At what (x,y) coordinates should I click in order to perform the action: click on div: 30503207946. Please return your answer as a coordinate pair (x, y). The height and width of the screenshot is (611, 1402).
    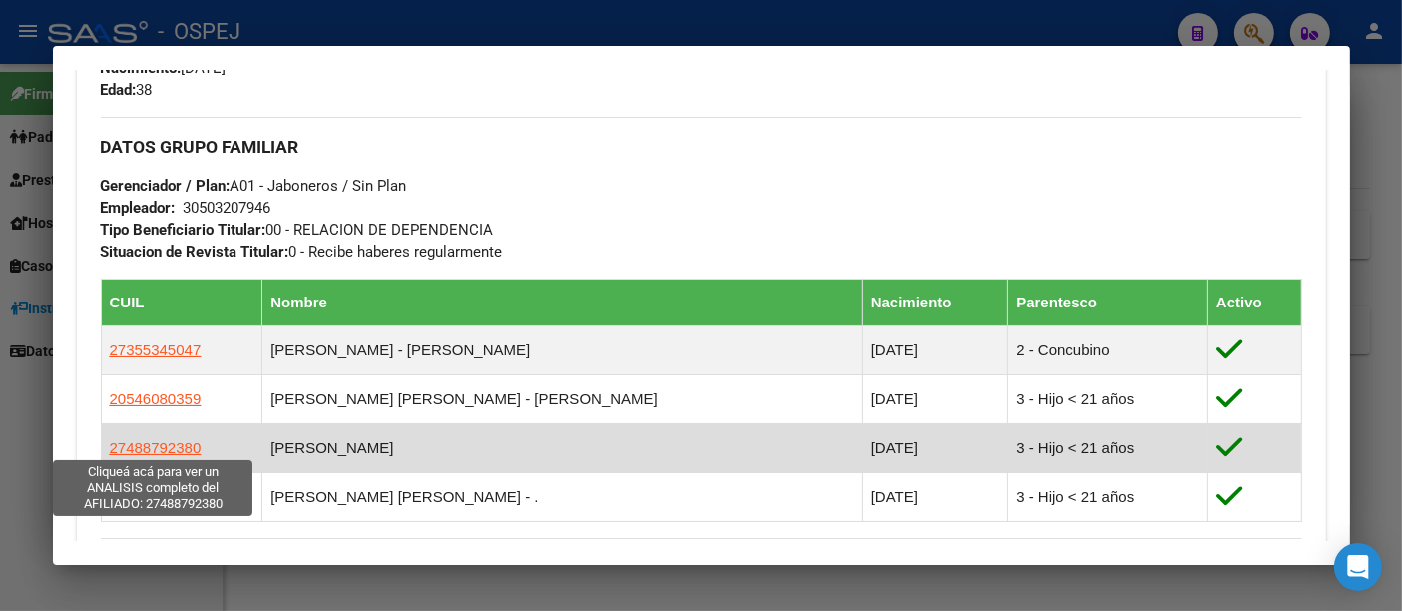
    Looking at the image, I should click on (228, 208).